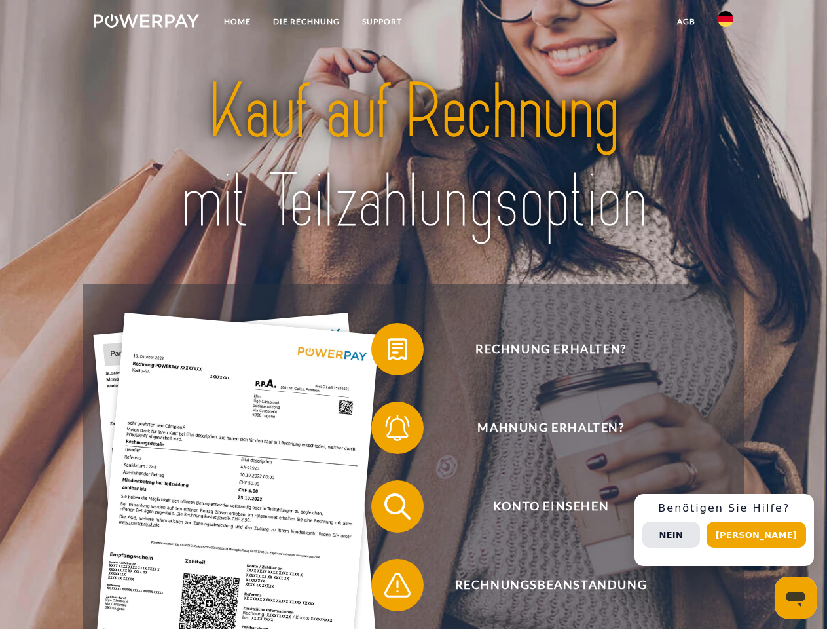 This screenshot has width=827, height=629. Describe the element at coordinates (542, 506) in the screenshot. I see `button: Konto einsehen` at that location.